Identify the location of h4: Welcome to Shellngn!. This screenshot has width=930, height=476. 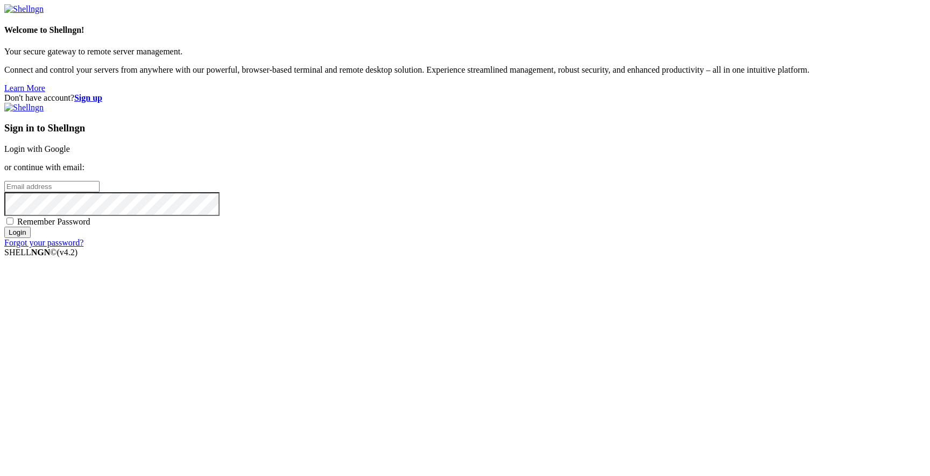
(465, 30).